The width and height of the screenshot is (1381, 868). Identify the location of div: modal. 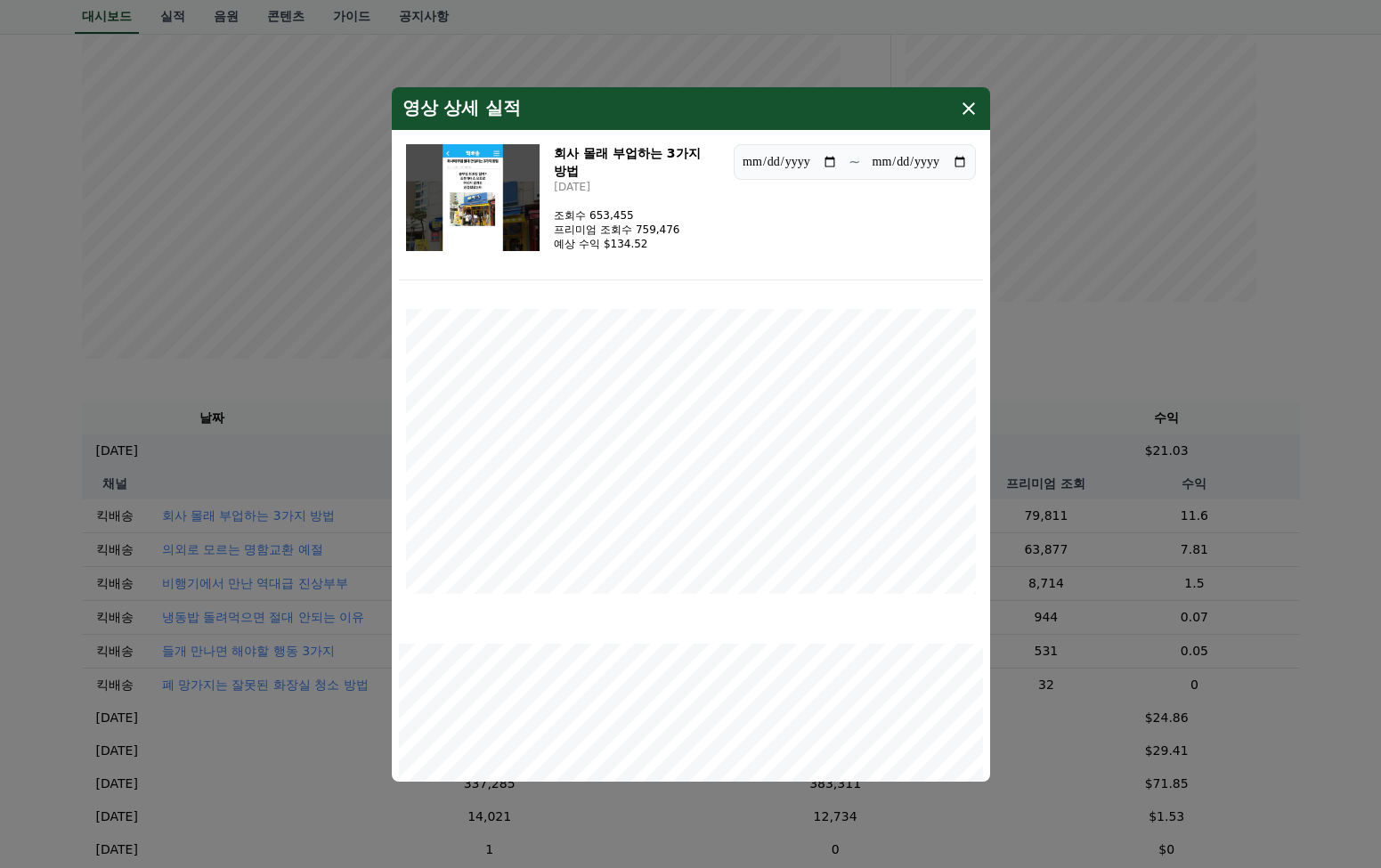
(691, 435).